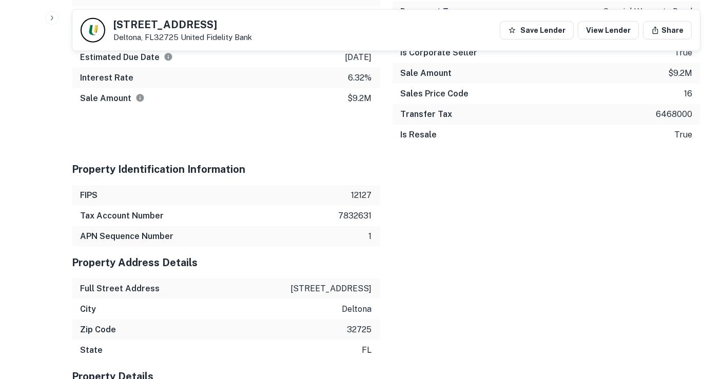 The height and width of the screenshot is (379, 721). I want to click on p: 6468000, so click(674, 114).